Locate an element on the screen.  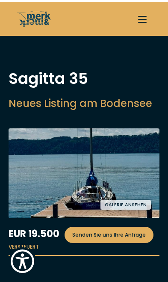
img: Merk&Merk is located at coordinates (84, 171).